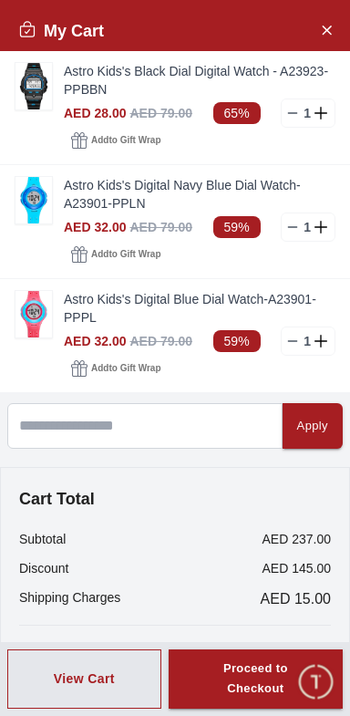 Image resolution: width=350 pixels, height=716 pixels. I want to click on span: AED 15.00, so click(295, 599).